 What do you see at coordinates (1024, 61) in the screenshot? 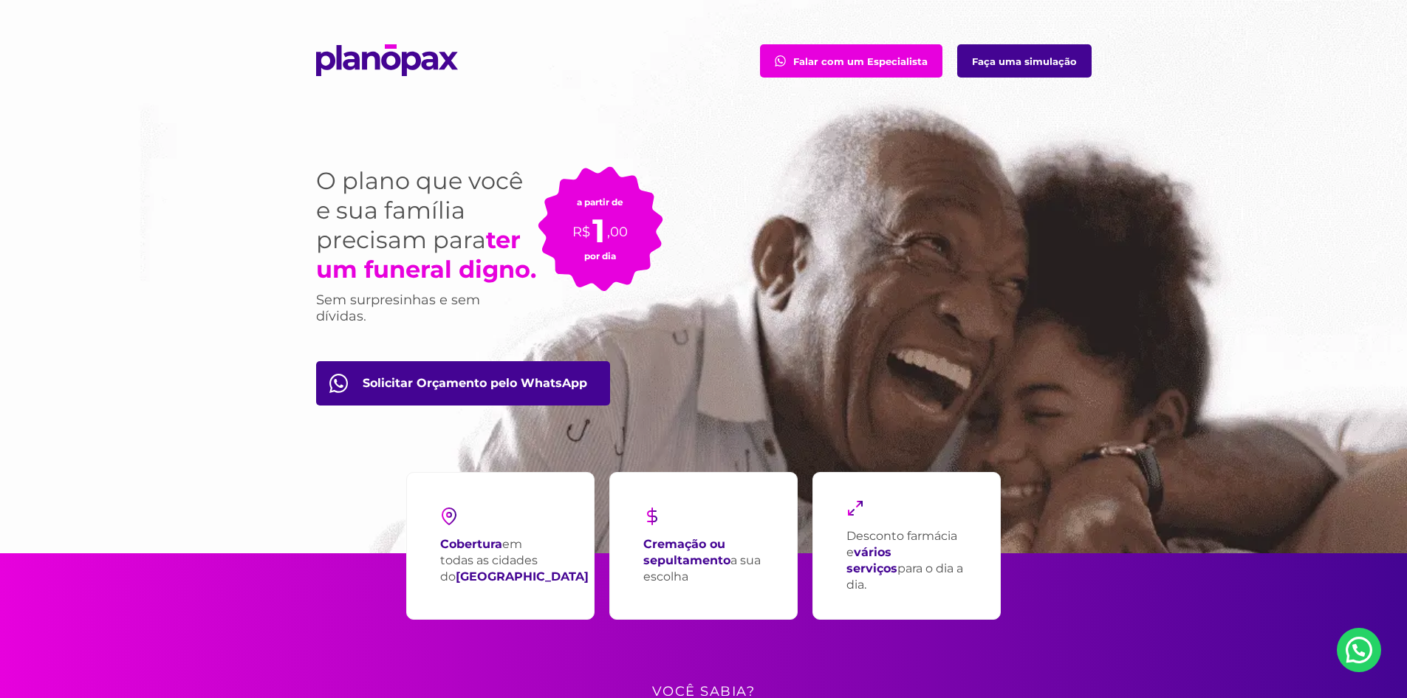
I see `a: Faça uma simulação` at bounding box center [1024, 61].